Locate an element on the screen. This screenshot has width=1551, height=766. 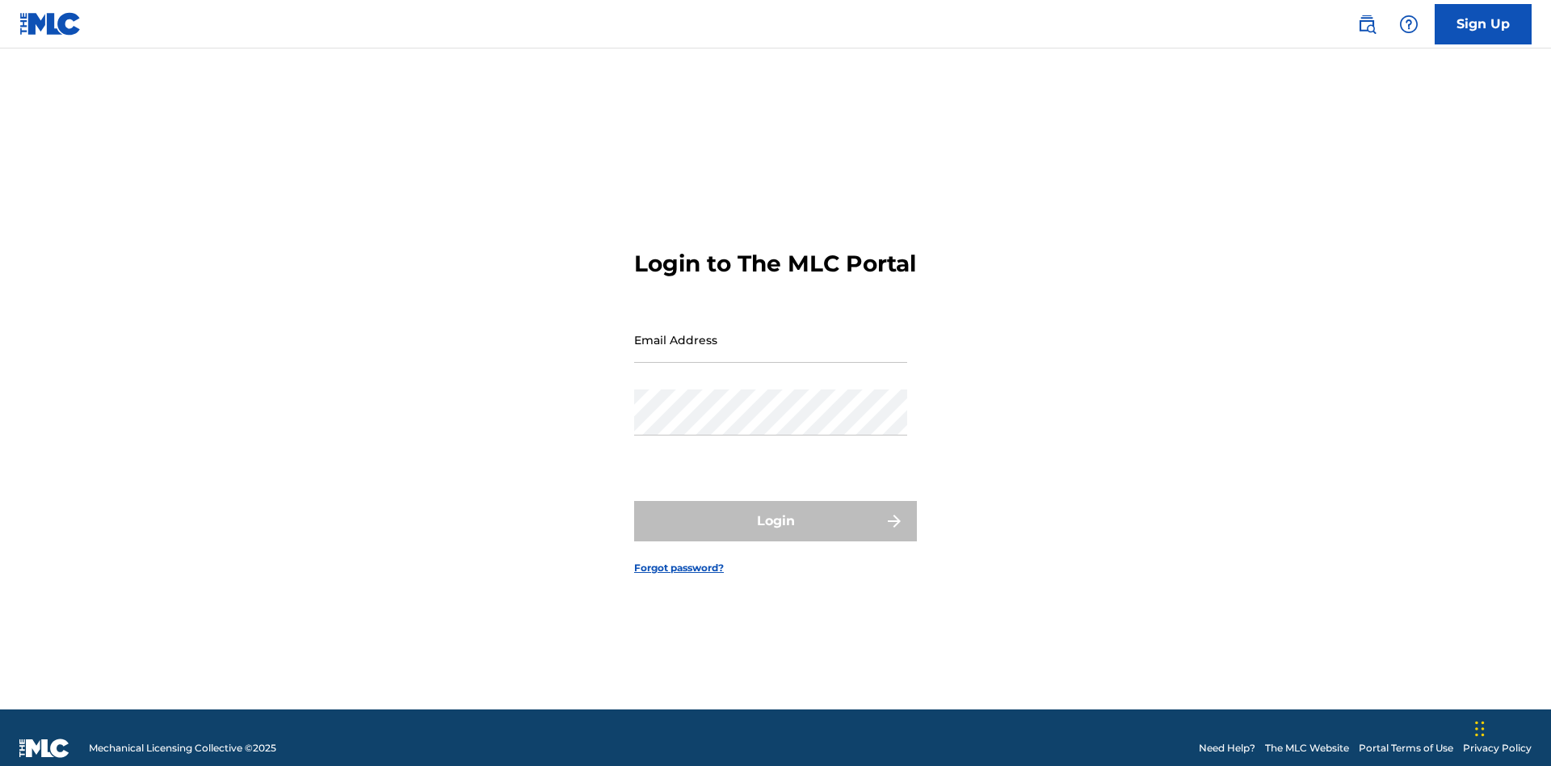
h3: Login to The MLC Portal is located at coordinates (775, 263).